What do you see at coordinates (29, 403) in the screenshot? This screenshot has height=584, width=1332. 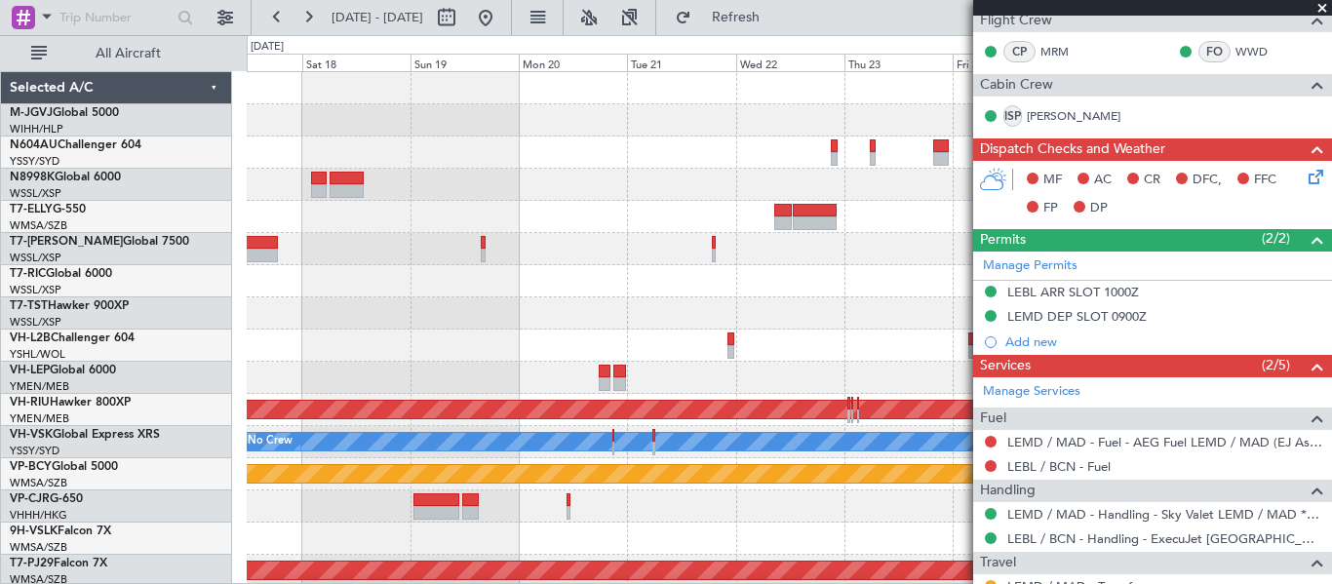 I see `span: VH-RIU` at bounding box center [29, 403].